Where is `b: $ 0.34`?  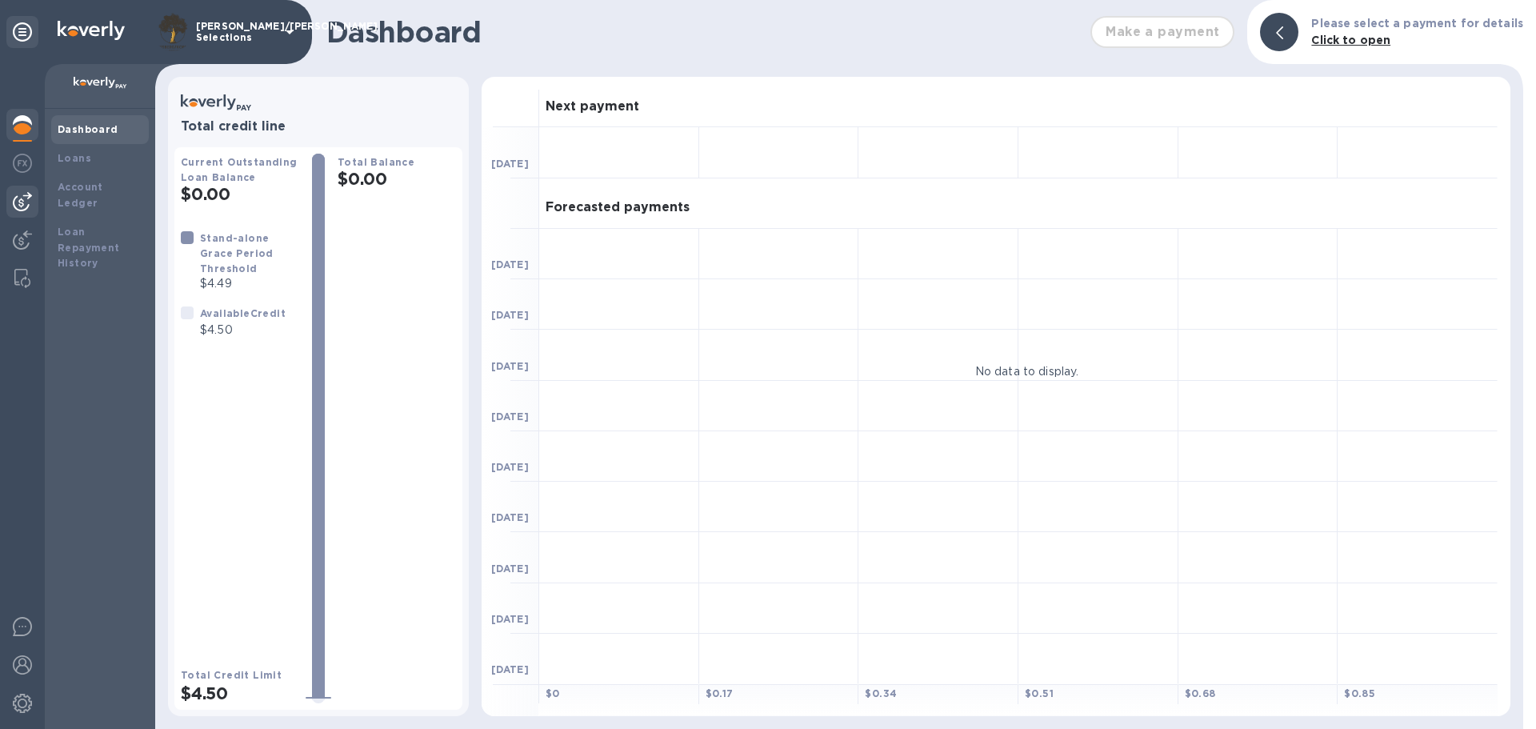 b: $ 0.34 is located at coordinates (881, 693).